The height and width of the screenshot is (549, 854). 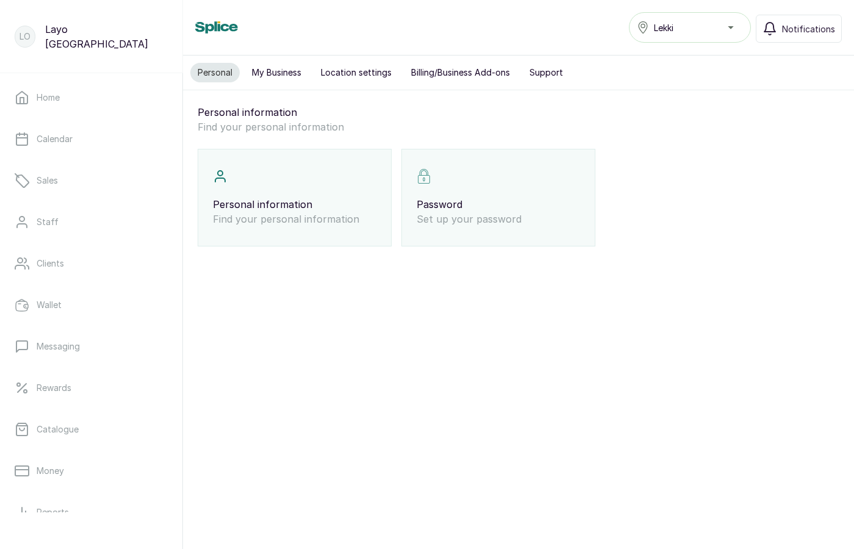 What do you see at coordinates (91, 346) in the screenshot?
I see `a: Messaging` at bounding box center [91, 346].